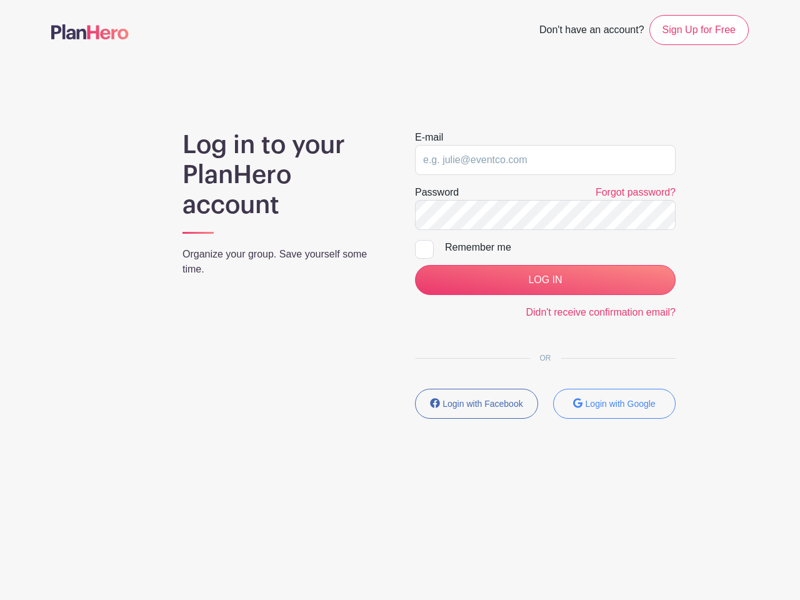 Image resolution: width=800 pixels, height=600 pixels. Describe the element at coordinates (483, 404) in the screenshot. I see `small: Login with Facebook` at that location.